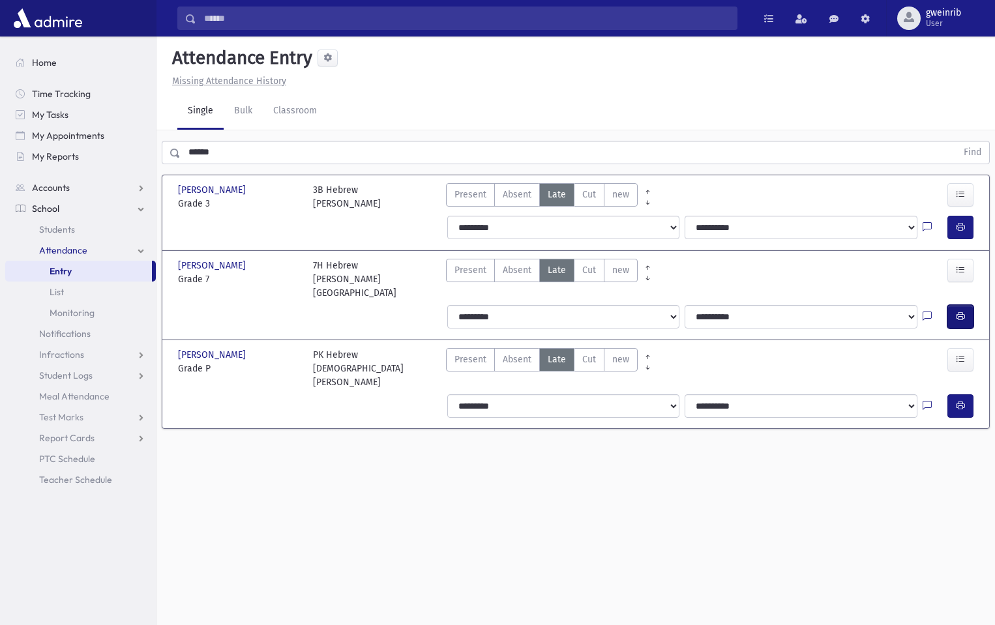 Image resolution: width=995 pixels, height=625 pixels. Describe the element at coordinates (44, 63) in the screenshot. I see `span: Home` at that location.